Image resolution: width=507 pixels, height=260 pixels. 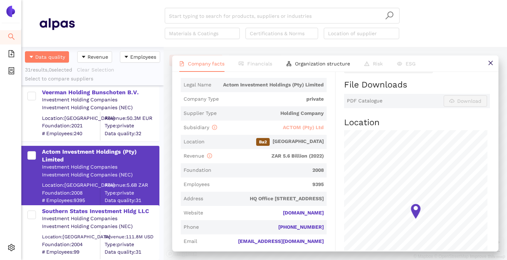 I want to click on span: Email, so click(x=191, y=242).